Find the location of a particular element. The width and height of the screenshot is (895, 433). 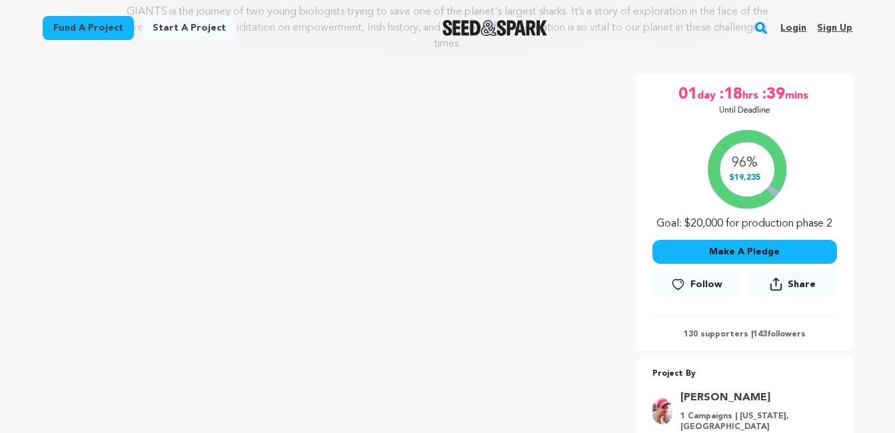

span: :18 is located at coordinates (730, 95).